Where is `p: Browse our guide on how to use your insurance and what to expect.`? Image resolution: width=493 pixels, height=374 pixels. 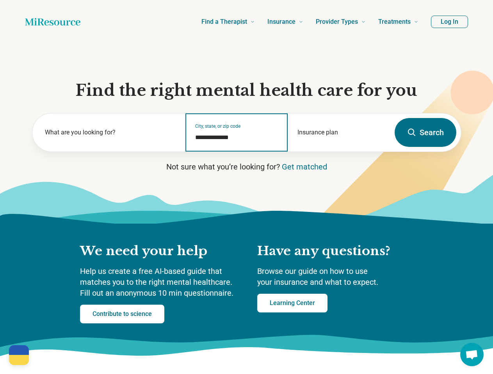 p: Browse our guide on how to use your insurance and what to expect. is located at coordinates (335, 277).